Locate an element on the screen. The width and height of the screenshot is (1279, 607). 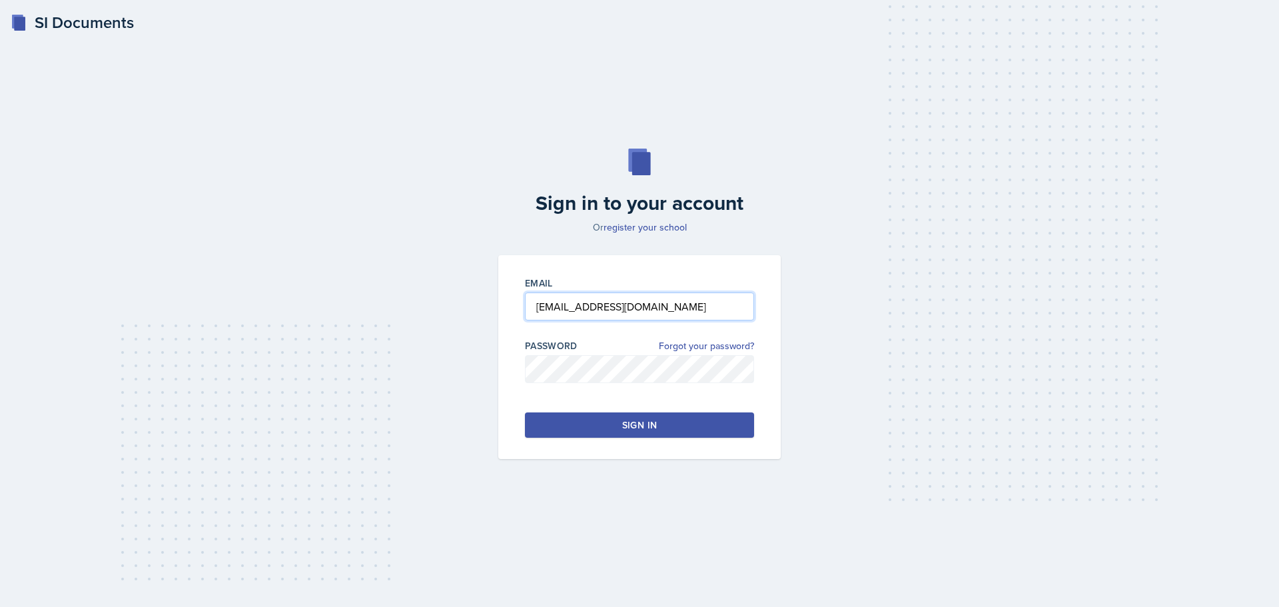
h2: Sign in to your account is located at coordinates (640, 203).